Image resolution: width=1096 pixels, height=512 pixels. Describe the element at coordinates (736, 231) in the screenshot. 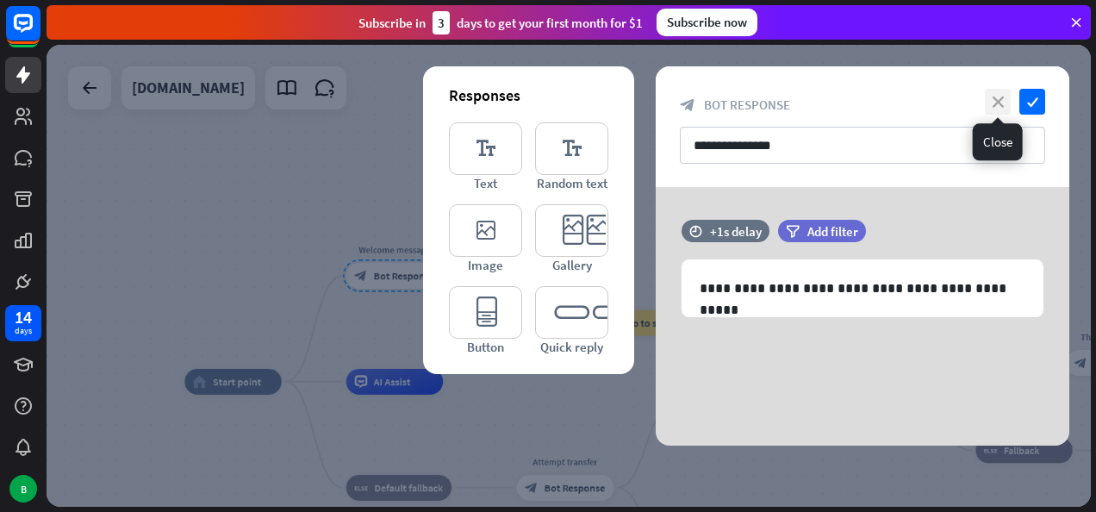

I see `div: +1s delay` at that location.